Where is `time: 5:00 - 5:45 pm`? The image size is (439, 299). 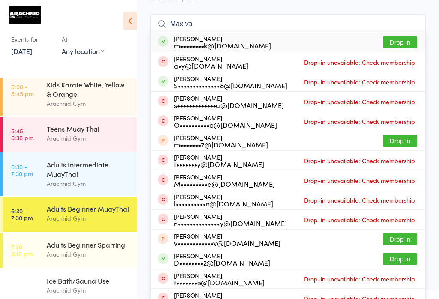 time: 5:00 - 5:45 pm is located at coordinates (22, 90).